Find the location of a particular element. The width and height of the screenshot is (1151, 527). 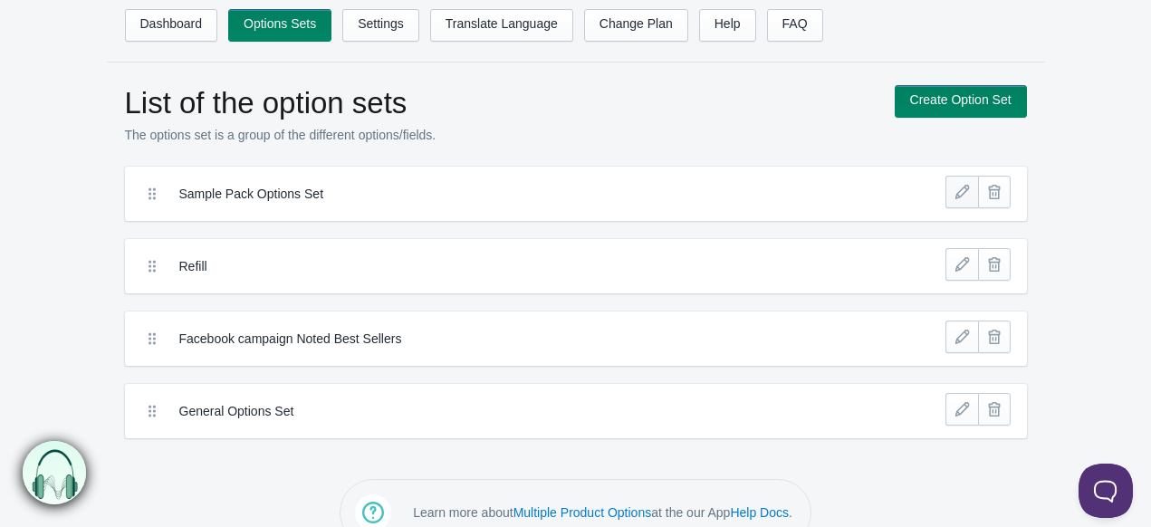

img: bxm.png is located at coordinates (54, 473).